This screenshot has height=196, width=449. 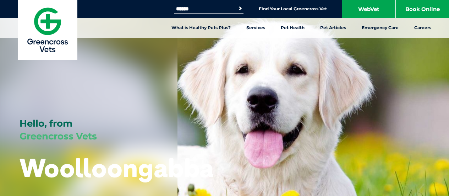 I want to click on a: Find Your Local Greencross Vet, so click(x=293, y=9).